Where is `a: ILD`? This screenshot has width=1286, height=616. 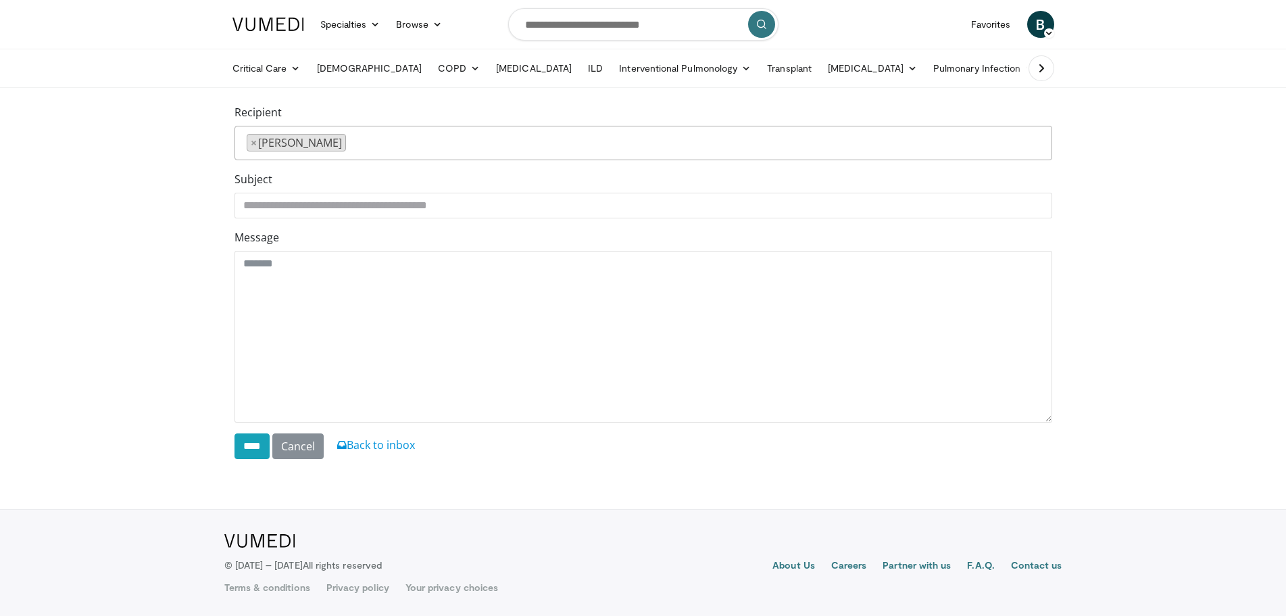 a: ILD is located at coordinates (595, 68).